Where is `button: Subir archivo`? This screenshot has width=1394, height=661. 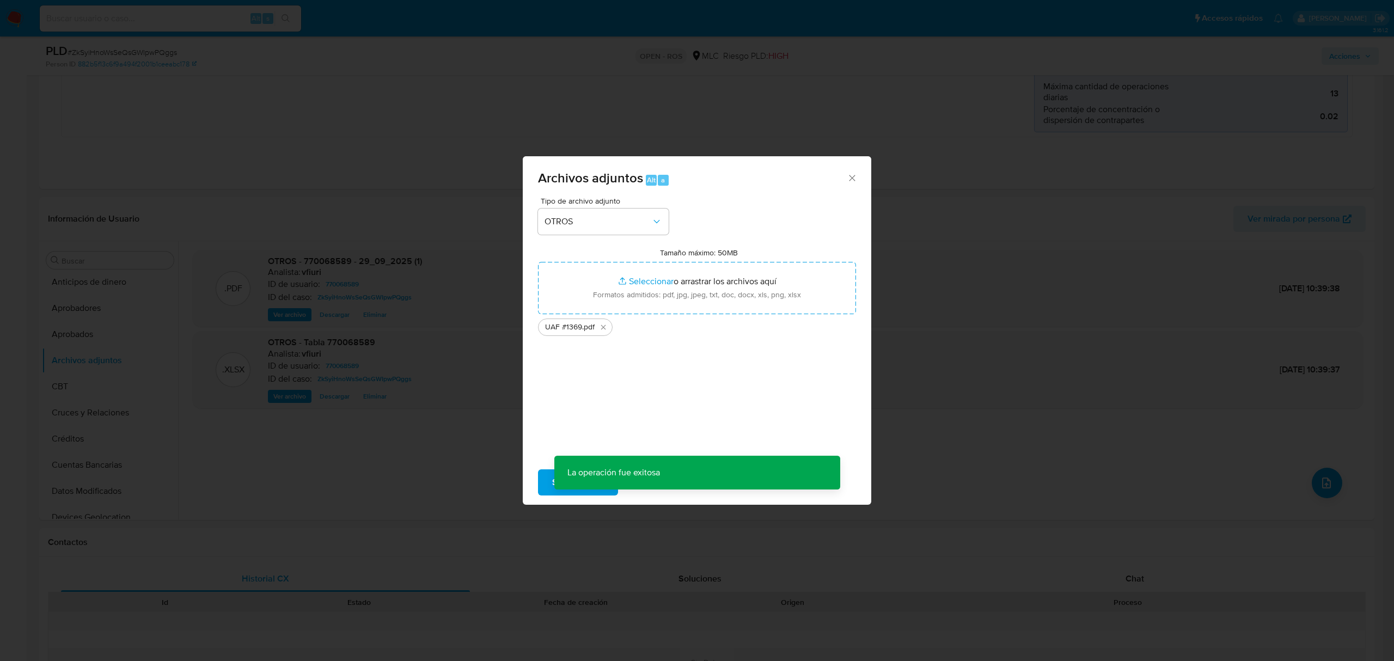
button: Subir archivo is located at coordinates (578, 482).